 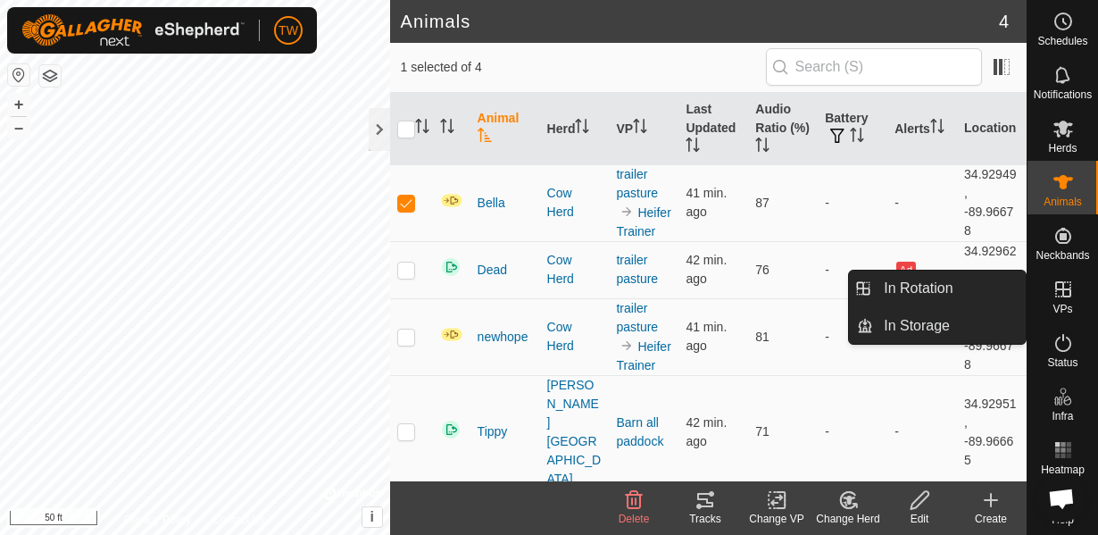 What do you see at coordinates (1004, 21) in the screenshot?
I see `span: 4` at bounding box center [1004, 21].